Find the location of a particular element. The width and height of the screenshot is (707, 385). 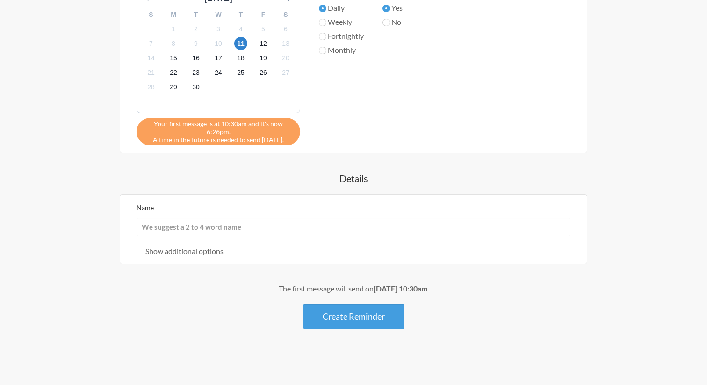

div: キーワード流入 is located at coordinates (130, 59).